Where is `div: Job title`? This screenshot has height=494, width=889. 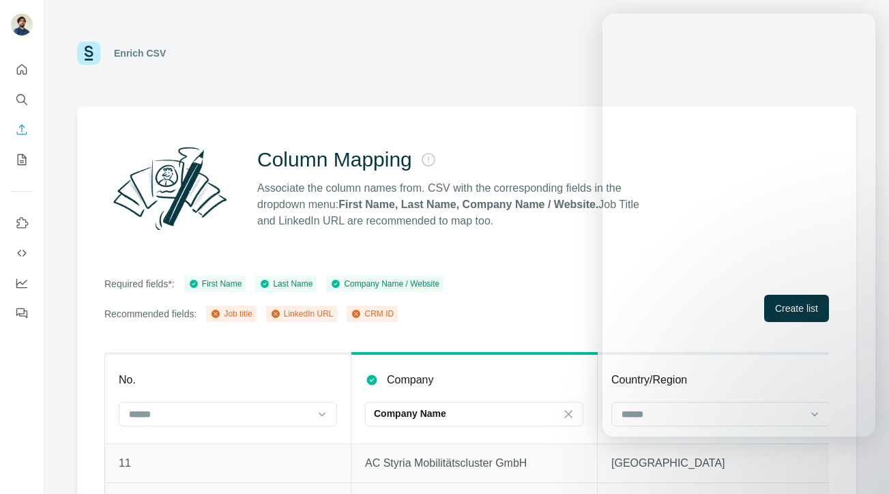 div: Job title is located at coordinates (231, 314).